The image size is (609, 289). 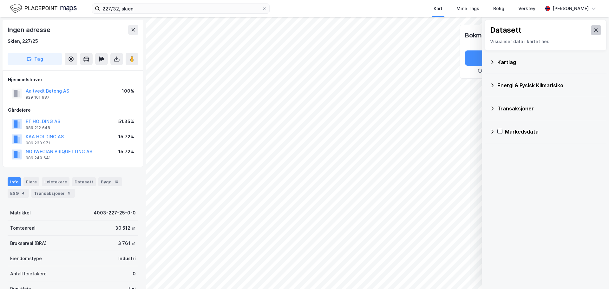 I want to click on div: Fra din nåværende kartvisning, so click(x=510, y=71).